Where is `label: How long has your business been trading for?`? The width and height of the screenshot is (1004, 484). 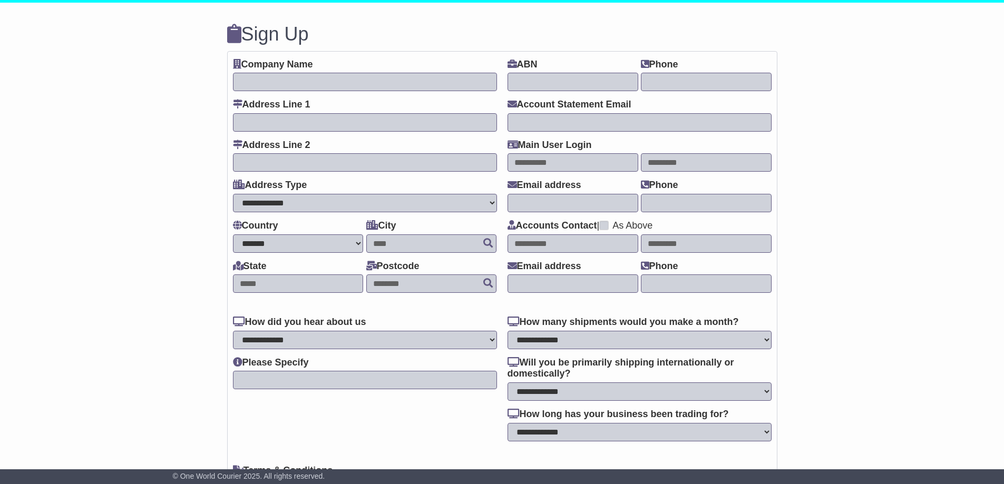 label: How long has your business been trading for? is located at coordinates (618, 415).